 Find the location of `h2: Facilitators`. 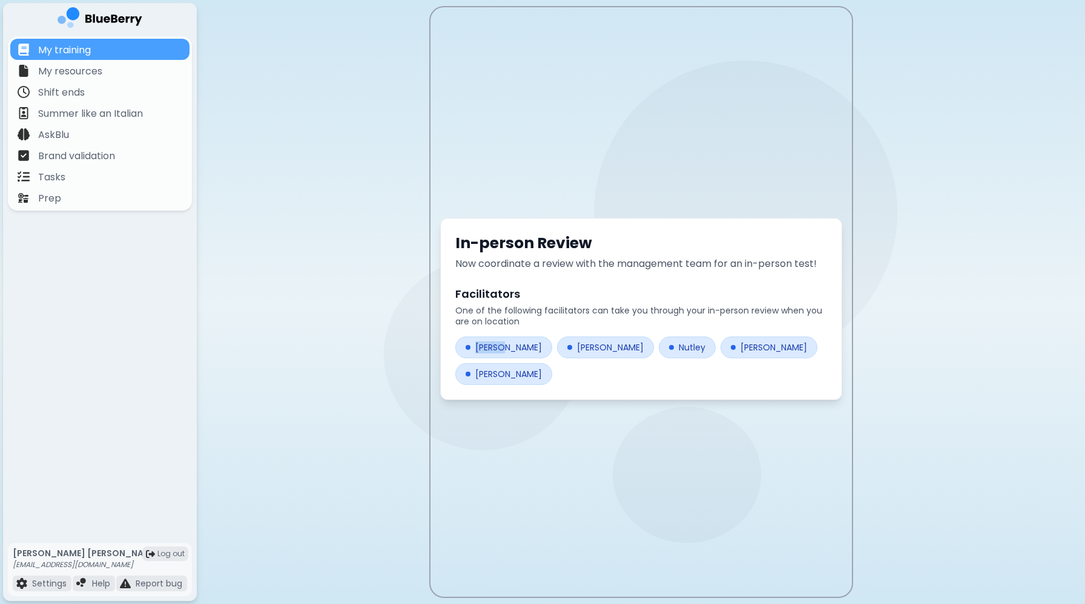

h2: Facilitators is located at coordinates (641, 294).